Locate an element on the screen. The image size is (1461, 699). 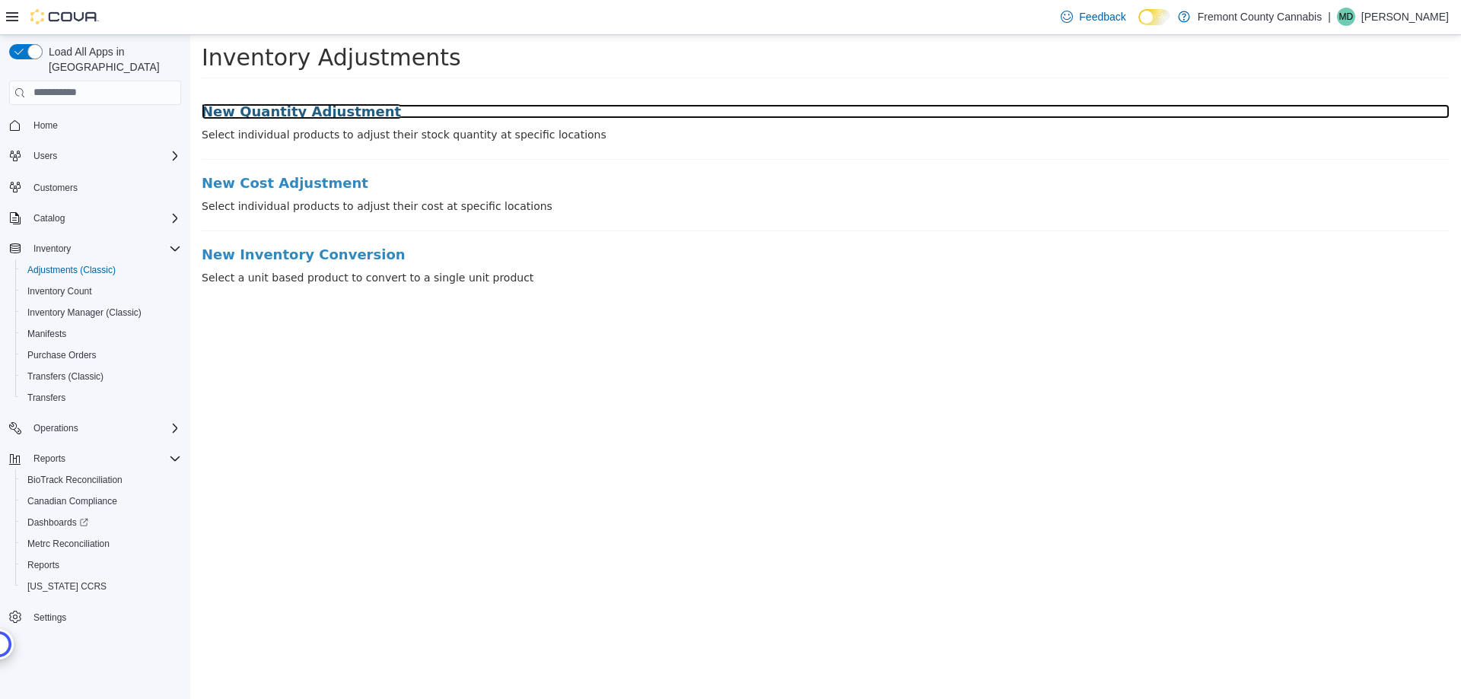
p: Select individual products to adjust their cost at specific locations is located at coordinates (635, 171).